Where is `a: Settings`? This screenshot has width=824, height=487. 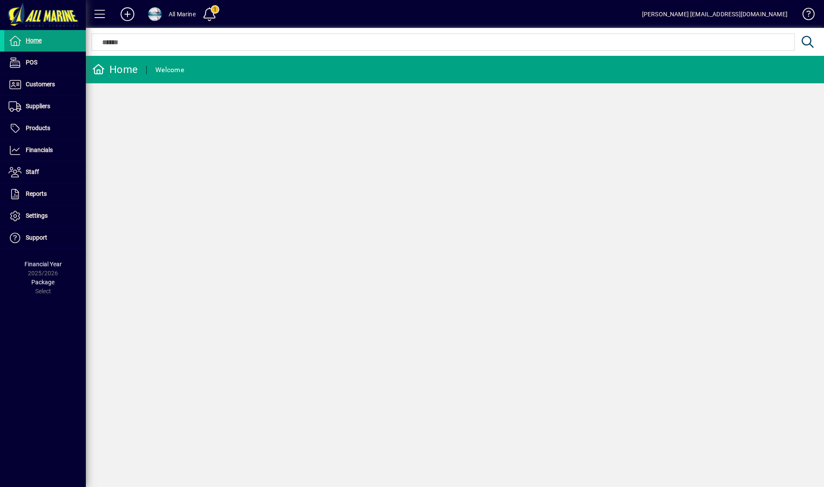
a: Settings is located at coordinates (45, 216).